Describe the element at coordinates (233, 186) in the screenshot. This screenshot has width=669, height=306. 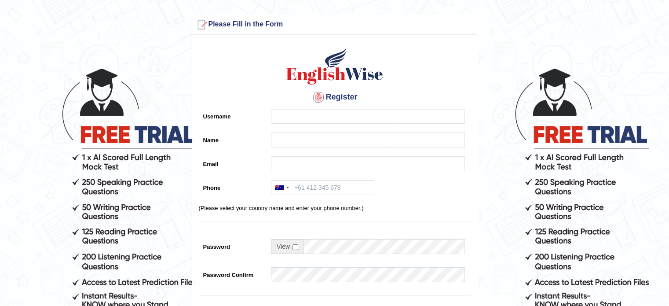
I see `label: Phone` at that location.